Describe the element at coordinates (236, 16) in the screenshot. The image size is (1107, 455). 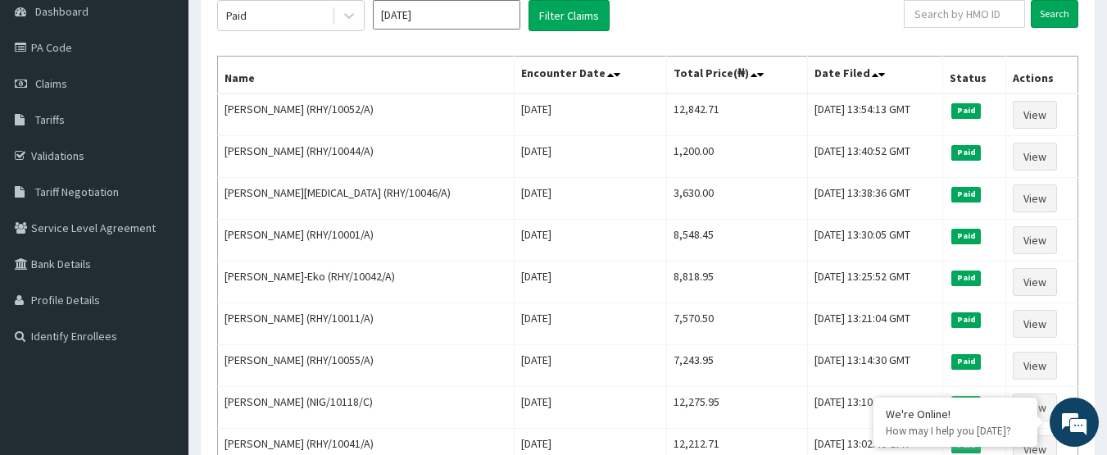
I see `div: Paid` at that location.